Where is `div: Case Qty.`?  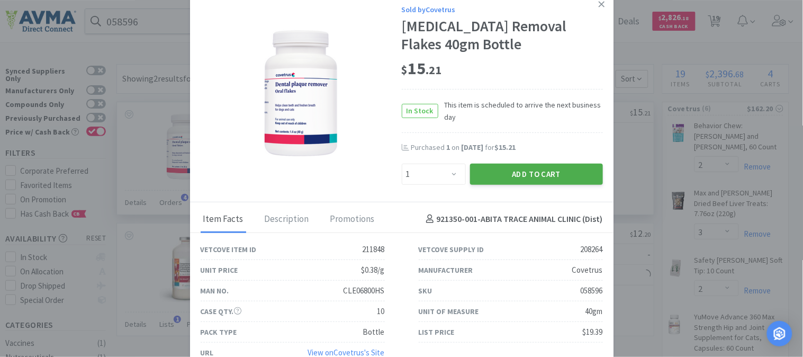 div: Case Qty. is located at coordinates (221, 311).